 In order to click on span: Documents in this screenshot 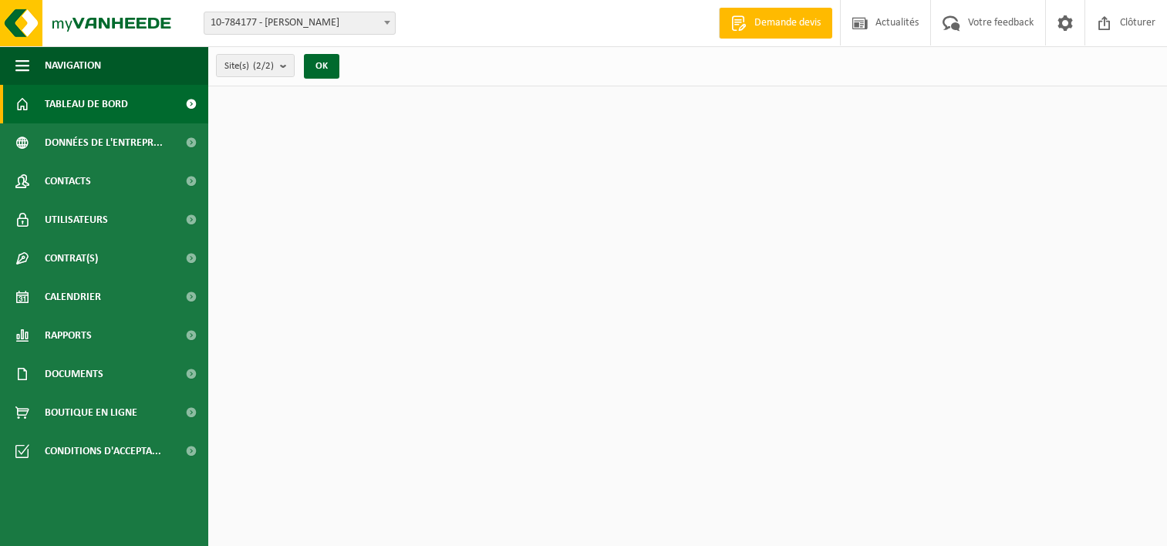, I will do `click(74, 374)`.